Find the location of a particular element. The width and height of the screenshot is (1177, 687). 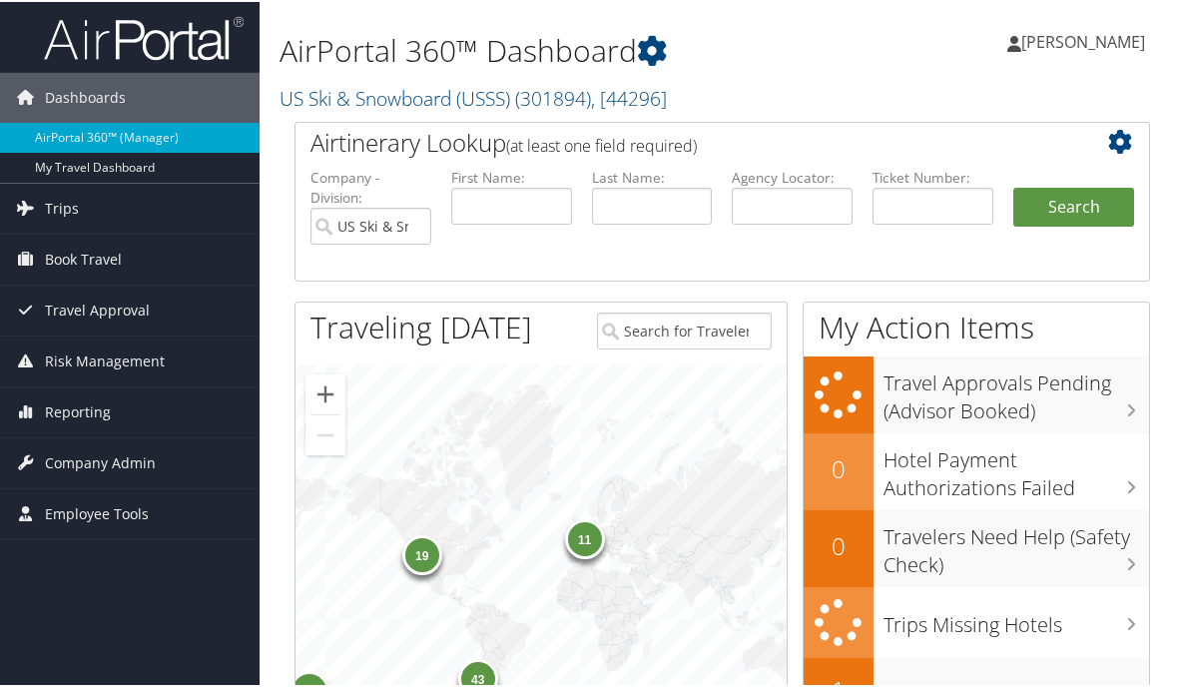

label: Ticket Number: is located at coordinates (933, 176).